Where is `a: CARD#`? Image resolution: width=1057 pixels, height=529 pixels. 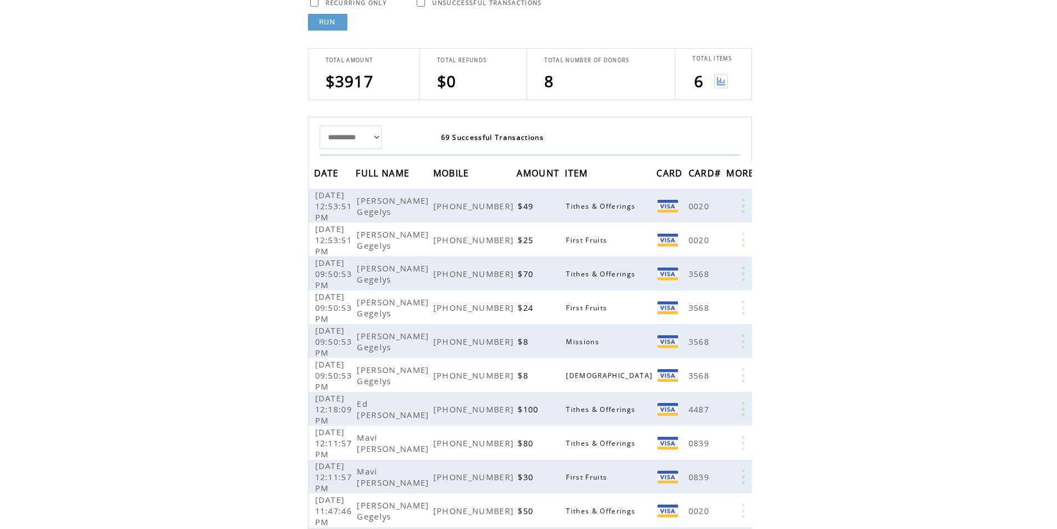 a: CARD# is located at coordinates (706, 172).